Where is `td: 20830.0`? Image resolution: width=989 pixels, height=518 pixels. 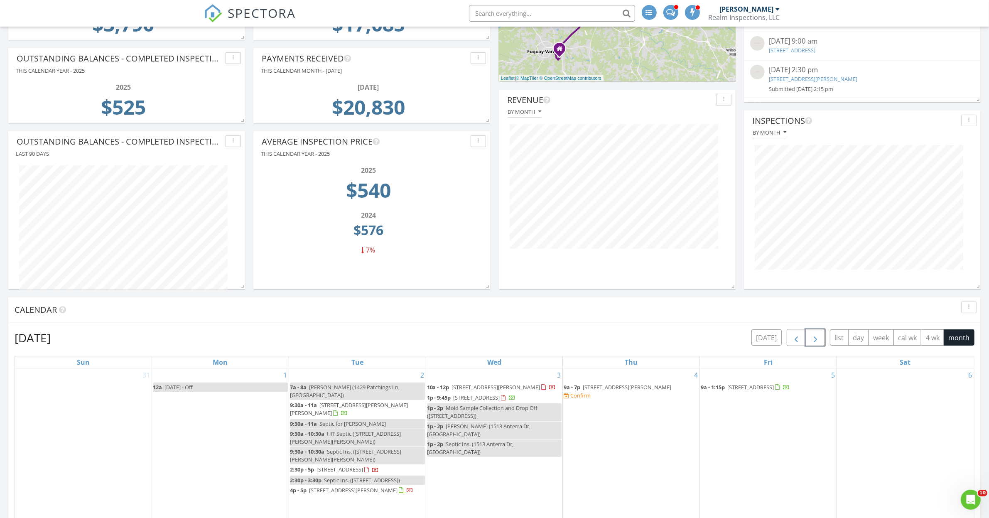 td: 20830.0 is located at coordinates (368, 110).